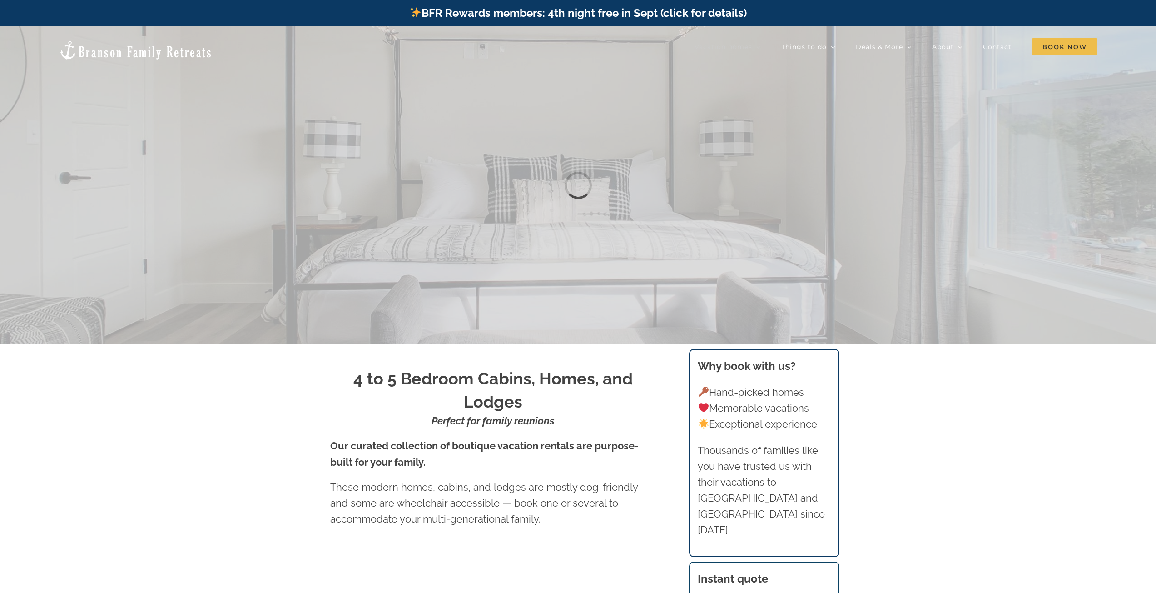  What do you see at coordinates (997, 47) in the screenshot?
I see `span: Contact` at bounding box center [997, 47].